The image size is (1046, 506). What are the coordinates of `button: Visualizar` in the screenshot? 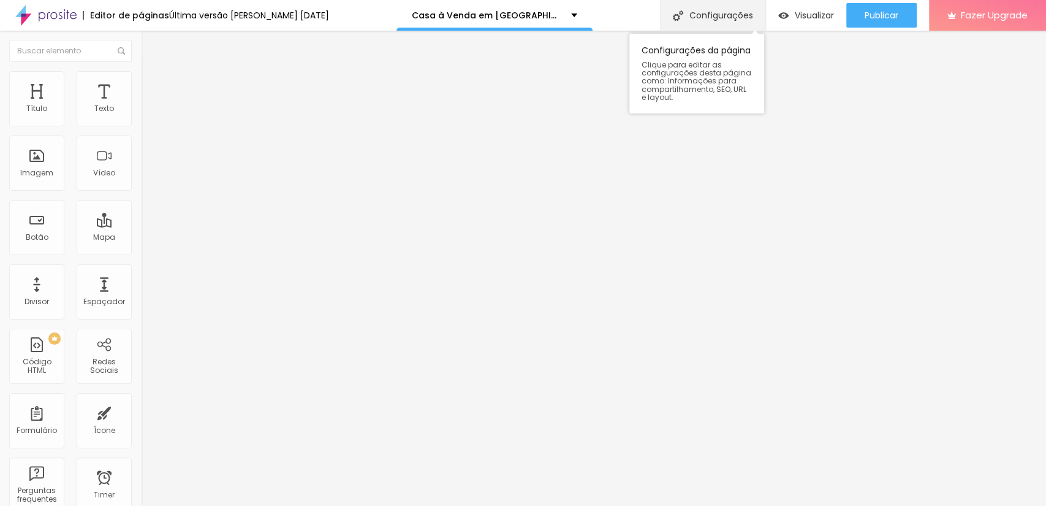 It's located at (806, 15).